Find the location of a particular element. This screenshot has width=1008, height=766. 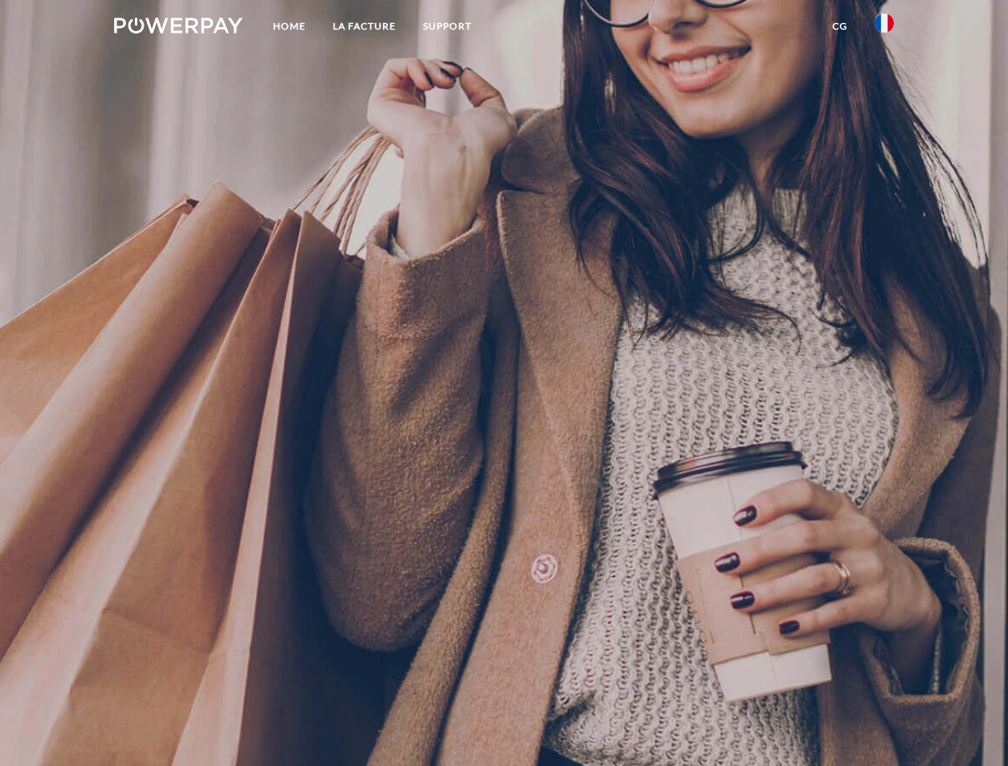

a: CG is located at coordinates (840, 26).